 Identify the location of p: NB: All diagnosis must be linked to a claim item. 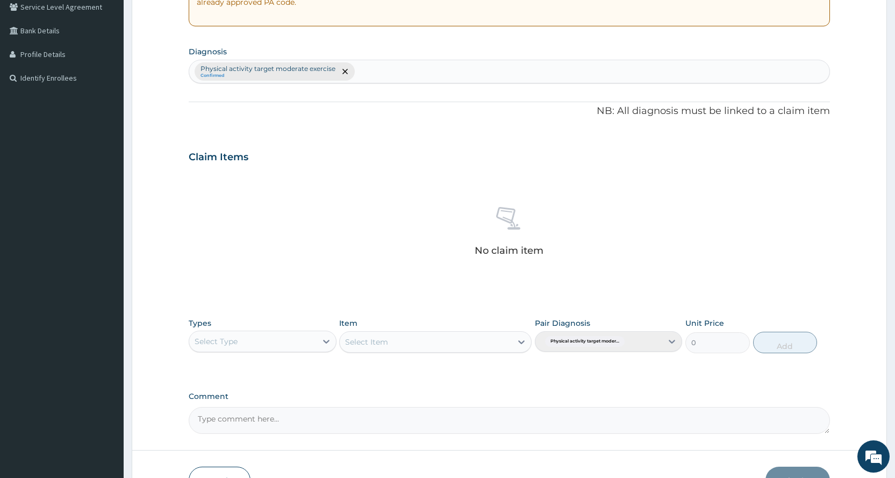
(509, 111).